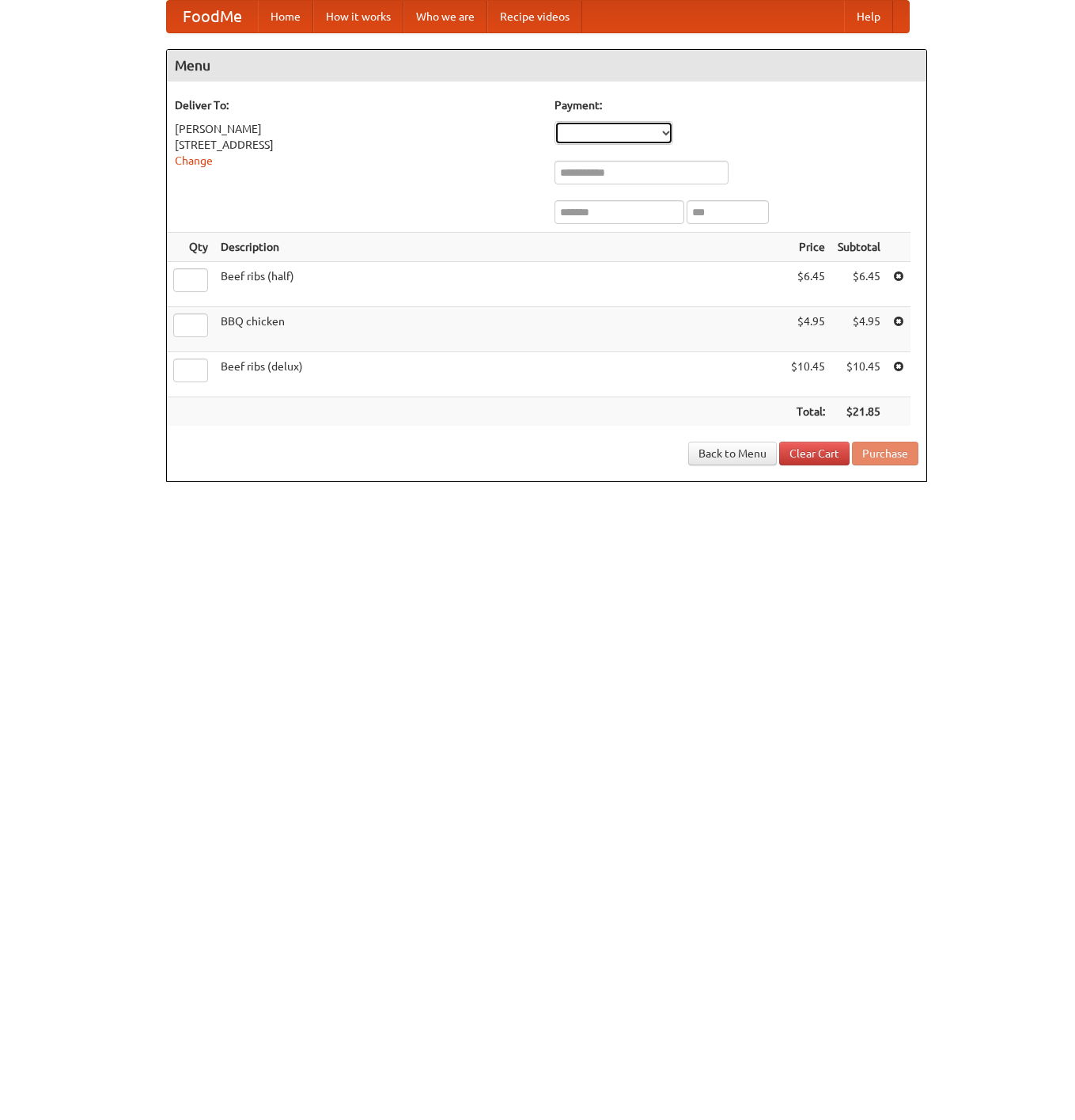 This screenshot has height=1120, width=1075. Describe the element at coordinates (500, 374) in the screenshot. I see `td: Beef ribs (delux)` at that location.